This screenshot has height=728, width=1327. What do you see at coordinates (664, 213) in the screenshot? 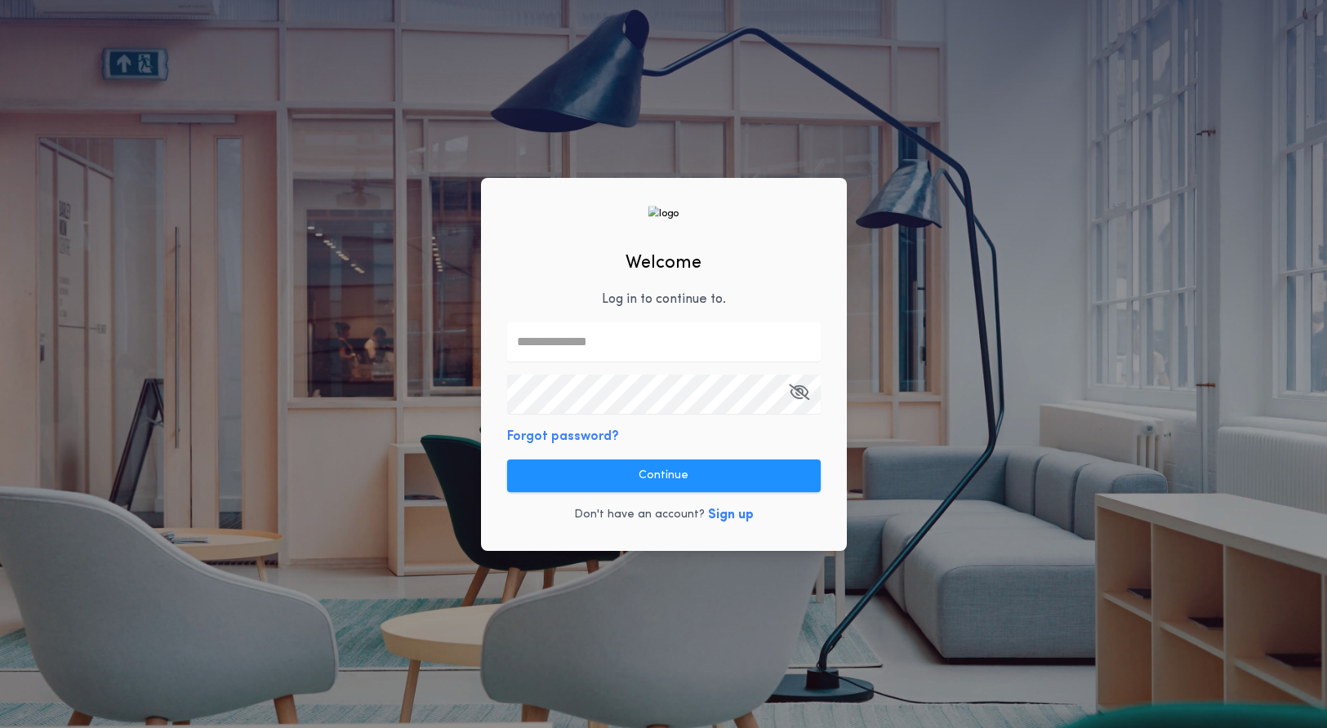
I see `img: logo` at bounding box center [664, 213].